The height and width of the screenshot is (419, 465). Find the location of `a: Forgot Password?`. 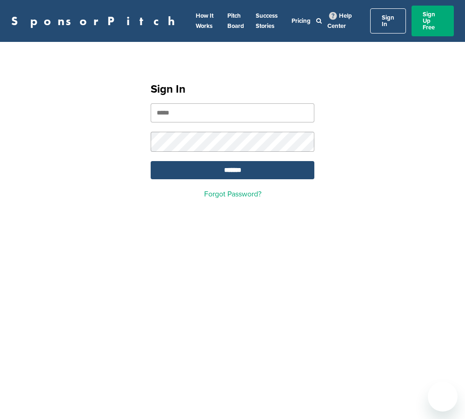

a: Forgot Password? is located at coordinates (233, 194).